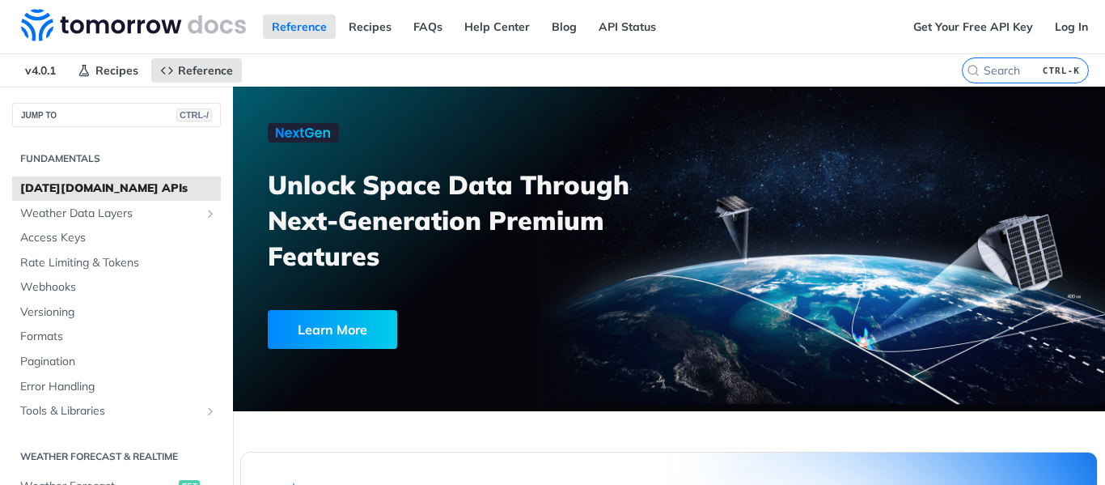 The image size is (1105, 485). What do you see at coordinates (117, 70) in the screenshot?
I see `span: Recipes` at bounding box center [117, 70].